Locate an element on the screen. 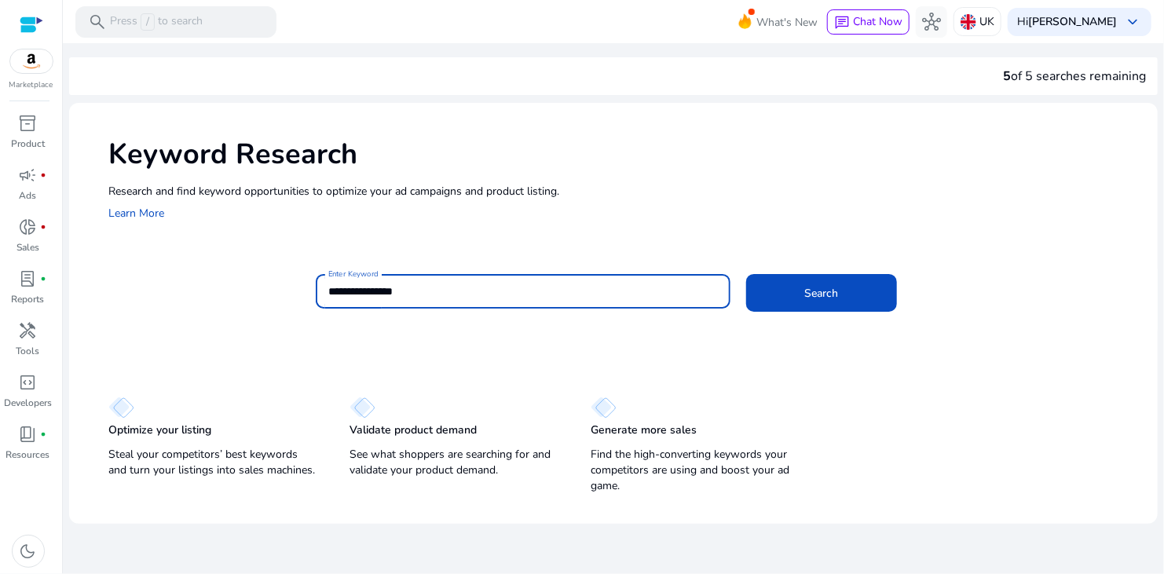 The image size is (1164, 574). span: hub is located at coordinates (932, 22).